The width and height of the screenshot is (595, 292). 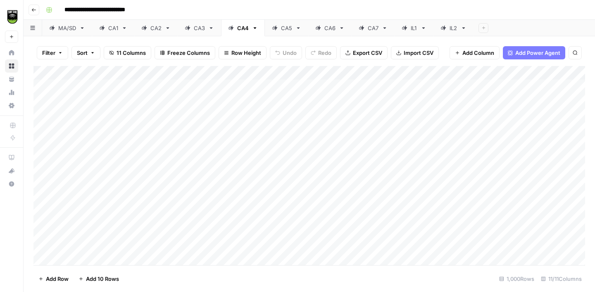 I want to click on button: Help + Support, so click(x=12, y=184).